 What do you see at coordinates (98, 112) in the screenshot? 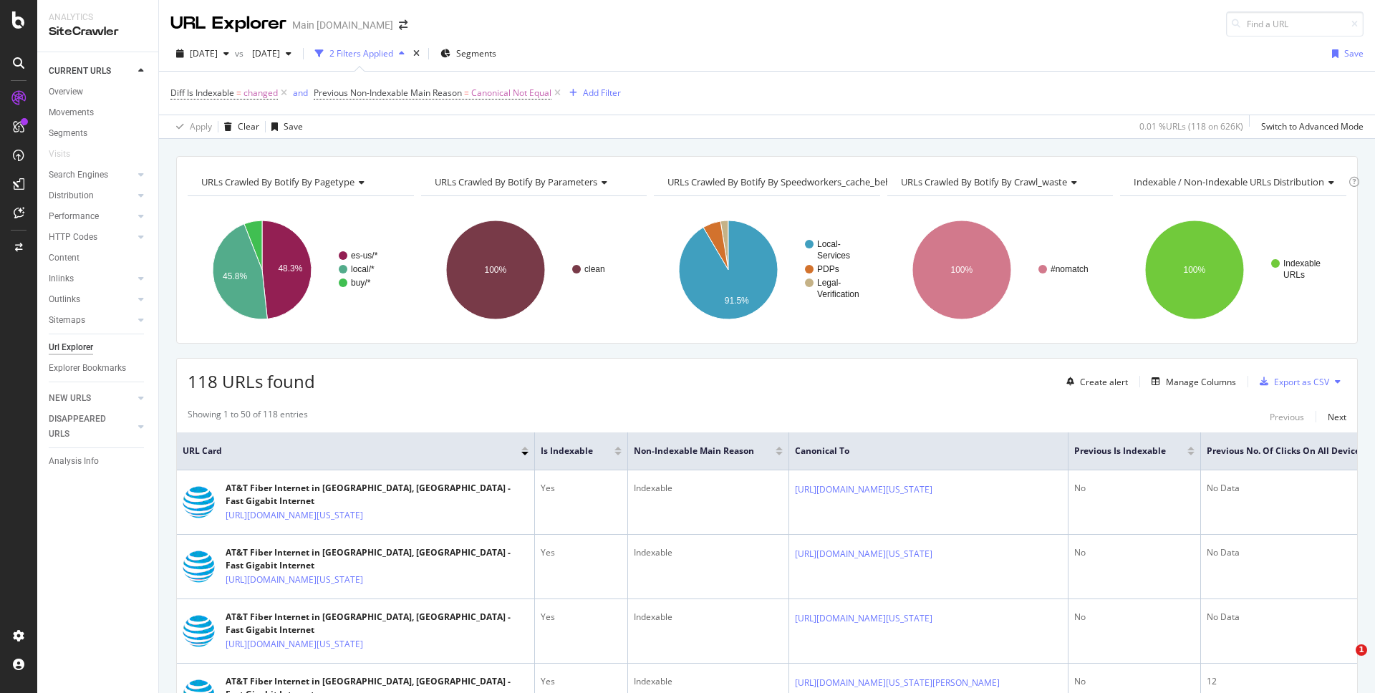
I see `a: Movements` at bounding box center [98, 112].